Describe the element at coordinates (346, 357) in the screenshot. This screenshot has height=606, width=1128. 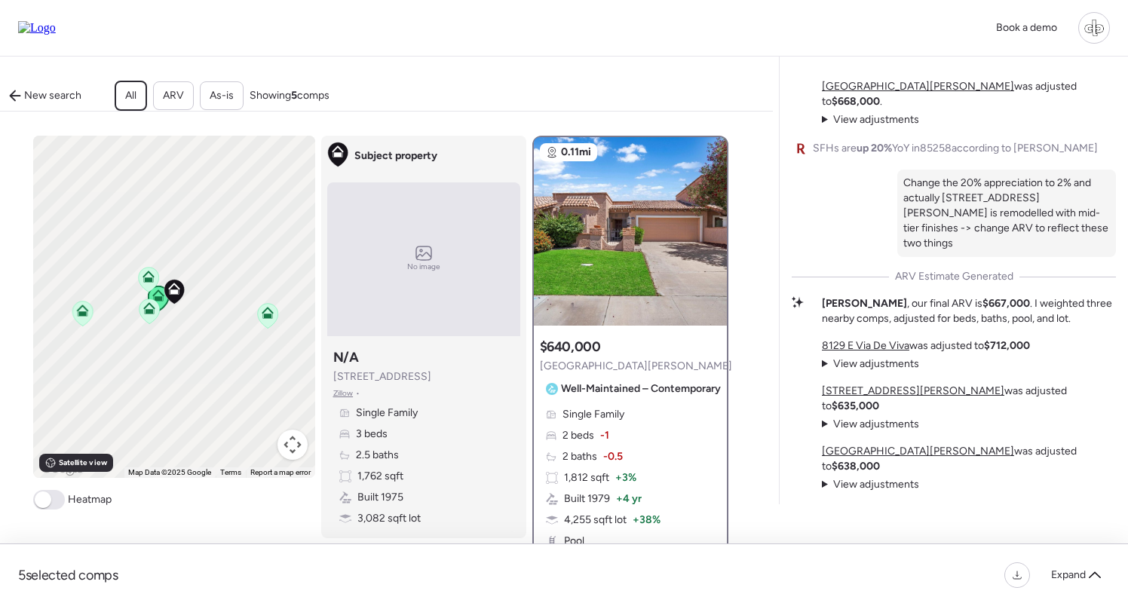
I see `h3: N/A` at that location.